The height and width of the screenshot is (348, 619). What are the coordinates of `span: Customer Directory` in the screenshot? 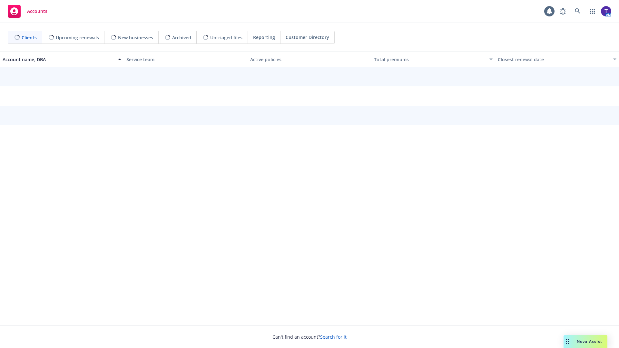 It's located at (307, 37).